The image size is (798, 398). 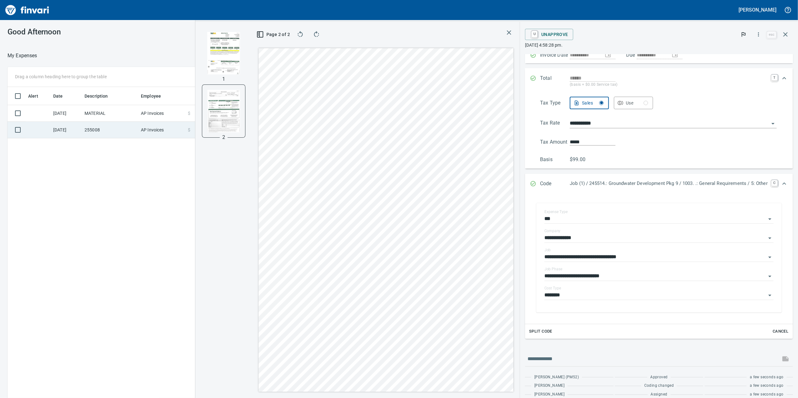 I want to click on p: Code, so click(x=555, y=184).